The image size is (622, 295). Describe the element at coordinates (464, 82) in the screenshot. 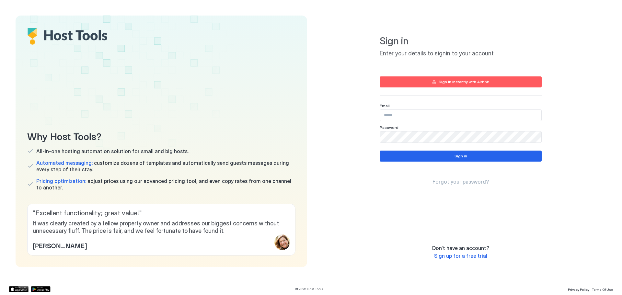

I see `div: Sign in instantly with Airbnb` at that location.